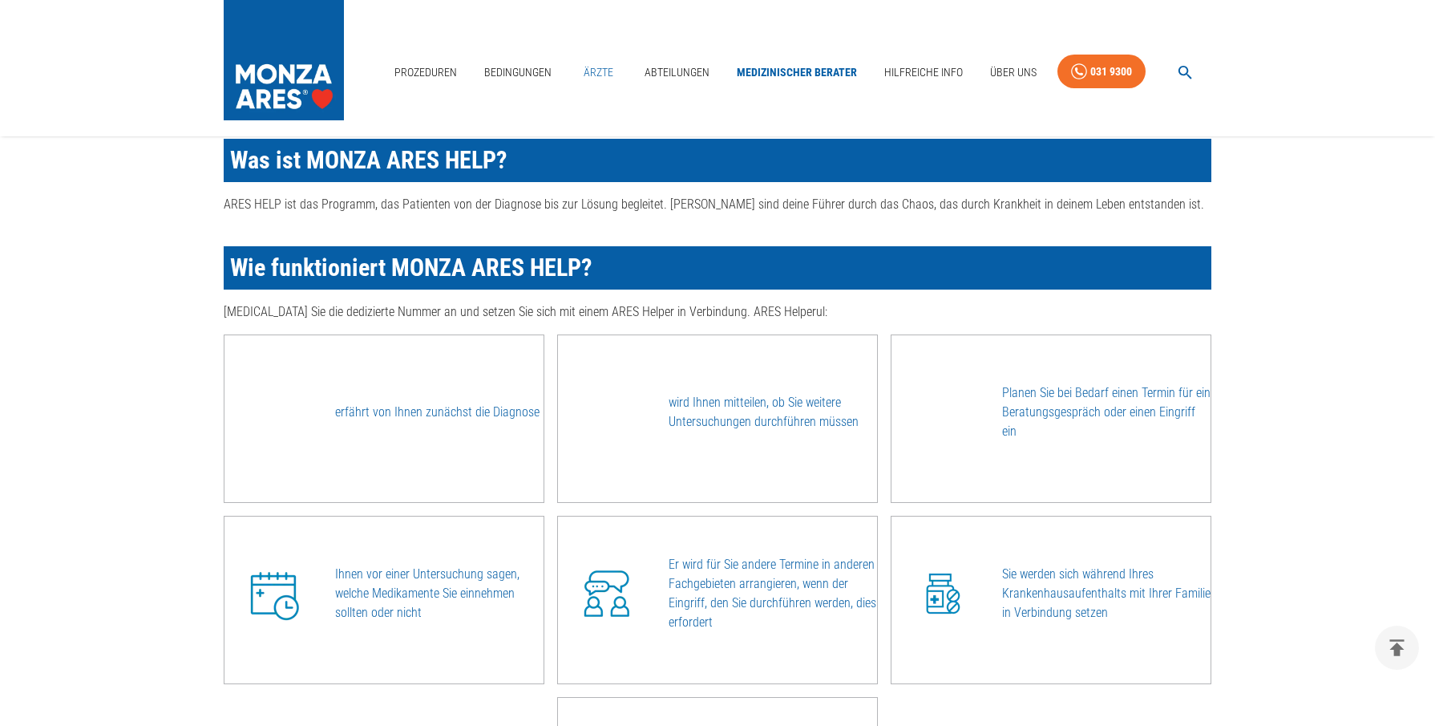 This screenshot has width=1435, height=726. Describe the element at coordinates (1397, 647) in the screenshot. I see `button: Löschen` at that location.